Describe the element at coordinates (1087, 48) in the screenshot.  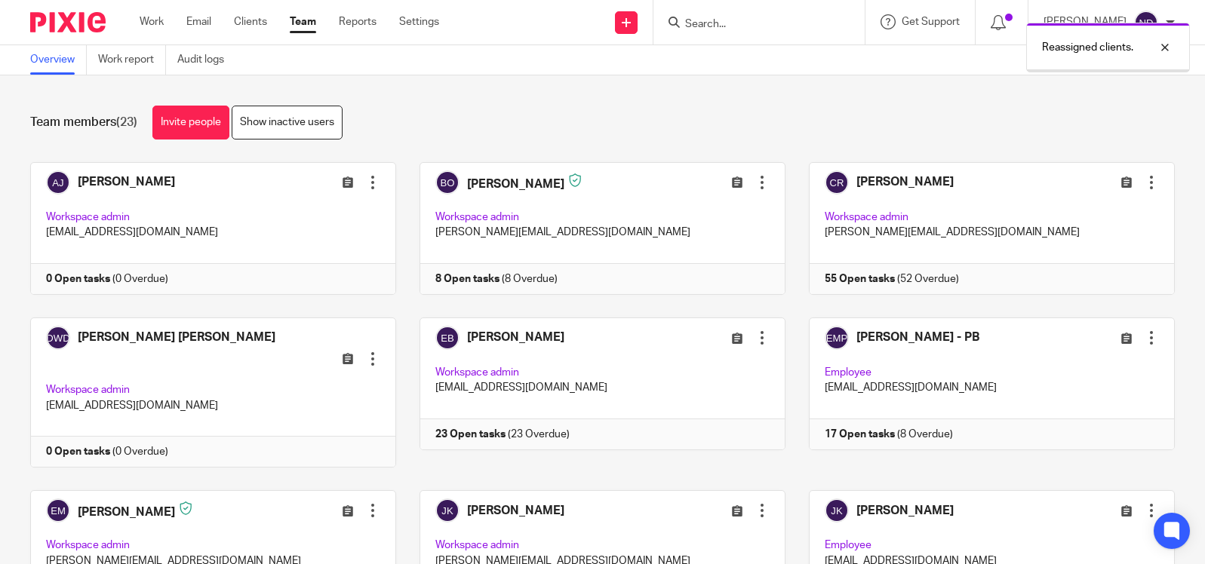
I see `p: Reassigned clients.` at that location.